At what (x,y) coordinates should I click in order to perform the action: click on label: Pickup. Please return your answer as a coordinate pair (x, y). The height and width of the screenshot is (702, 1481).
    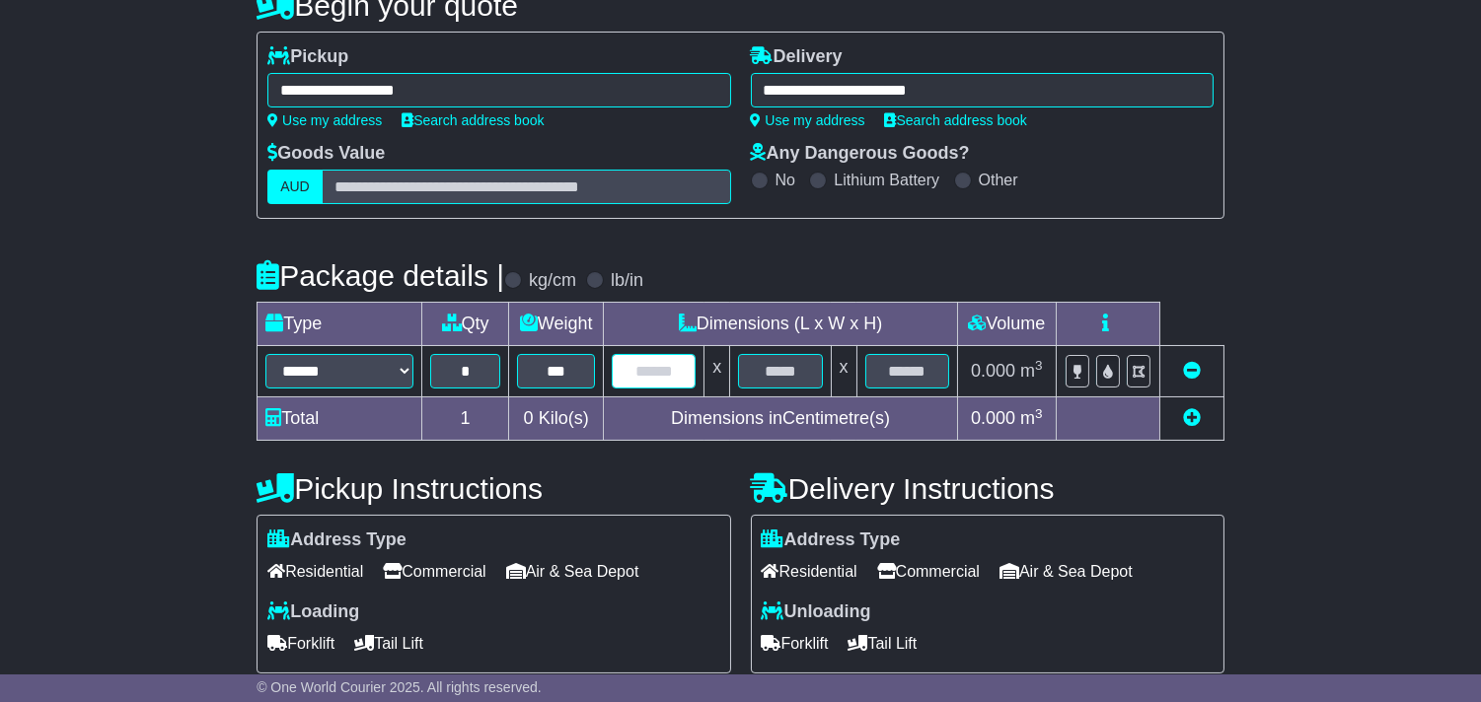
    Looking at the image, I should click on (308, 57).